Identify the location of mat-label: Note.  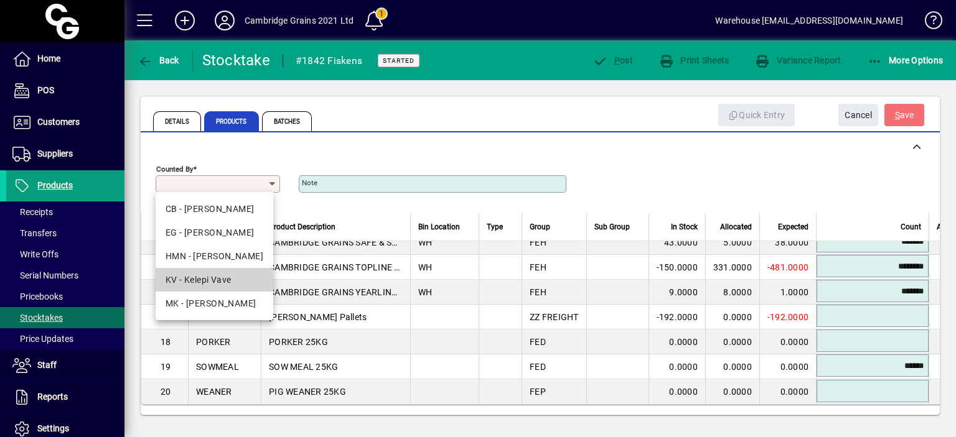
(309, 183).